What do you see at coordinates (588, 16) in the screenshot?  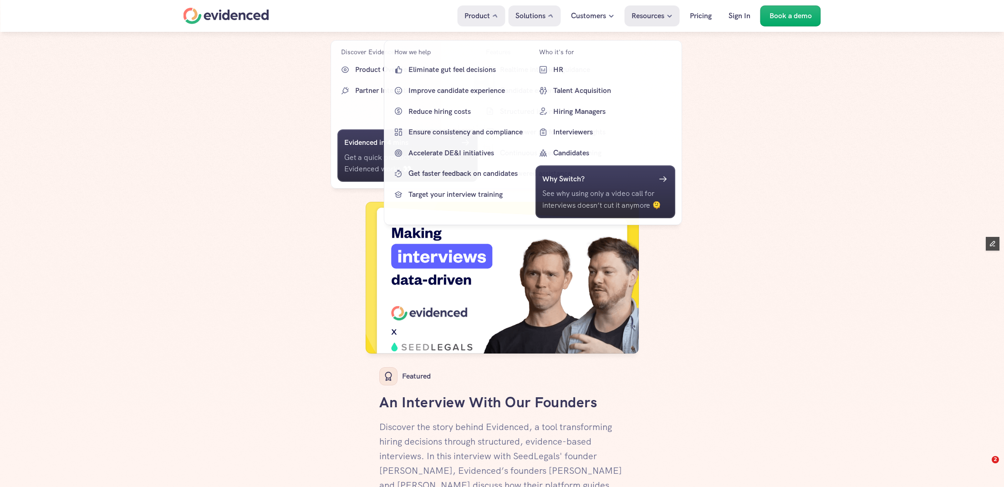 I see `p: Customers` at bounding box center [588, 16].